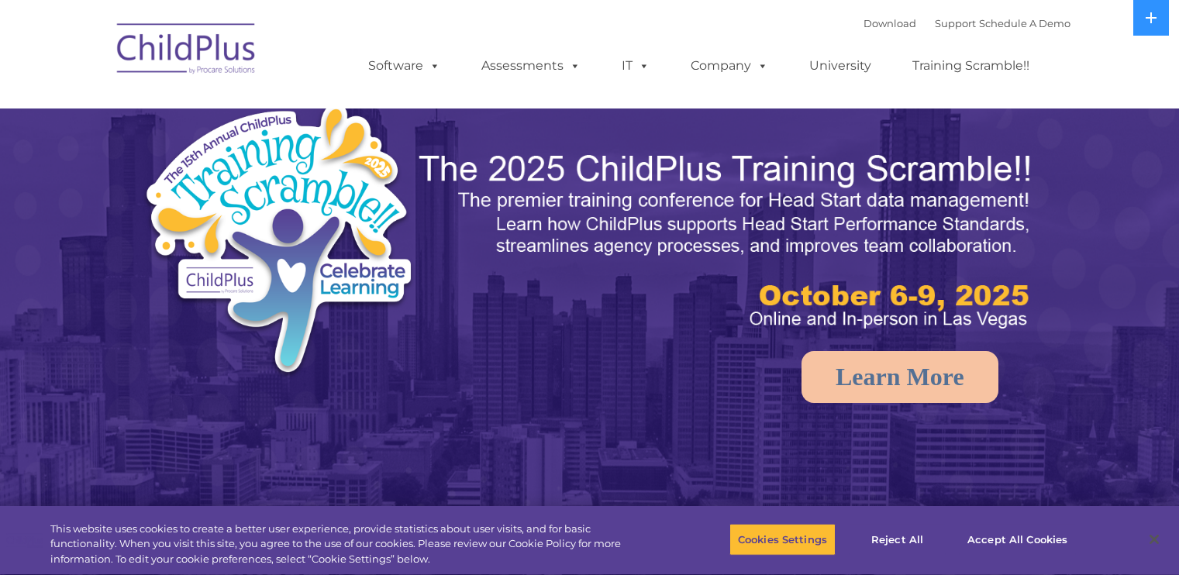  What do you see at coordinates (404, 66) in the screenshot?
I see `a: Software` at bounding box center [404, 66].